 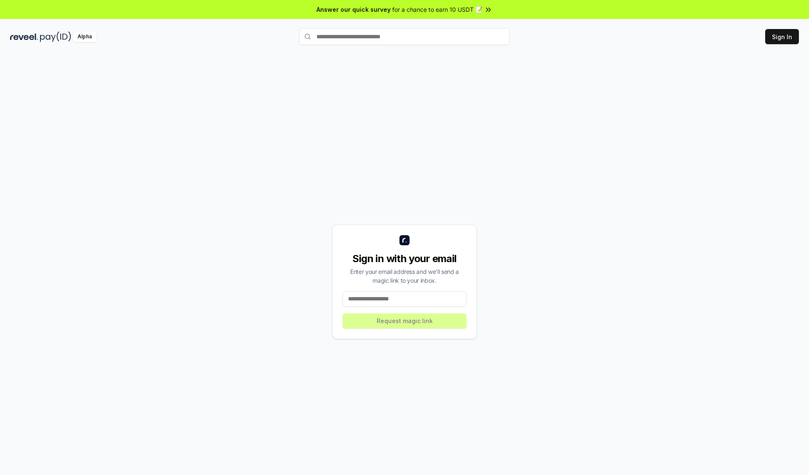 I want to click on div: Enter your email address and we’ll send a magic link to your inbox., so click(x=404, y=276).